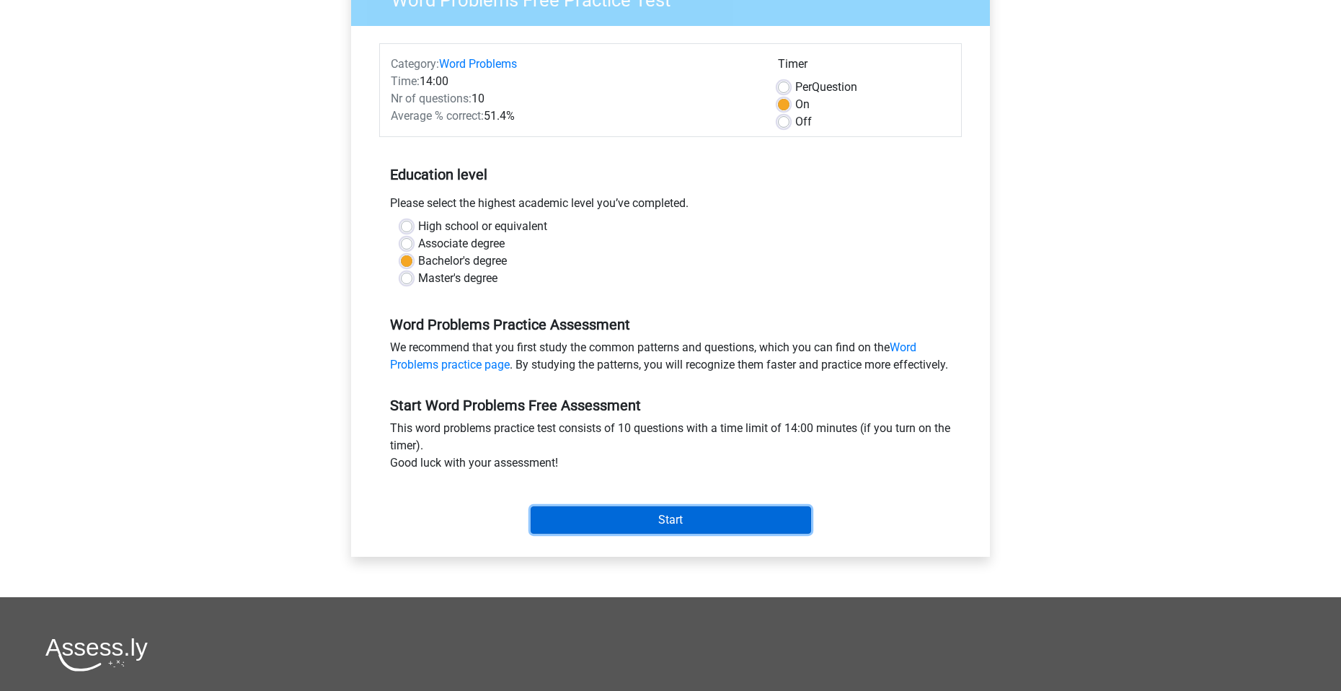 The image size is (1341, 691). I want to click on h5: Education level, so click(671, 174).